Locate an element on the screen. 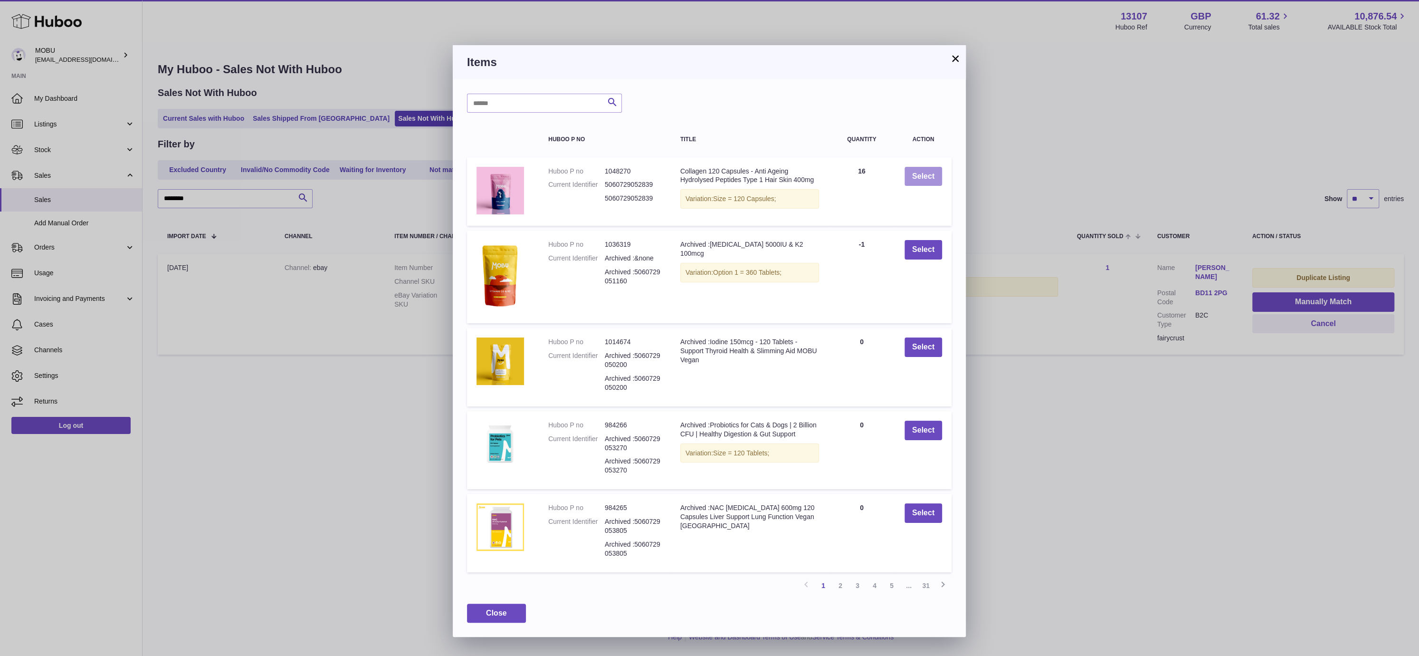 This screenshot has width=1419, height=656. a: 31 is located at coordinates (926, 585).